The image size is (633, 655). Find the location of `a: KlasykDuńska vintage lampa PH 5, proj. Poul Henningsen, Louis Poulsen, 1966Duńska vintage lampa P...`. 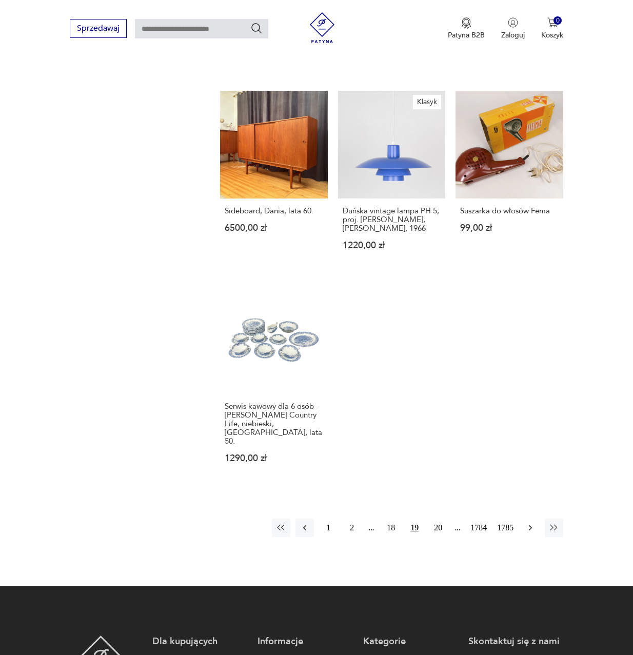

a: KlasykDuńska vintage lampa PH 5, proj. Poul Henningsen, Louis Poulsen, 1966Duńska vintage lampa P... is located at coordinates (392, 180).